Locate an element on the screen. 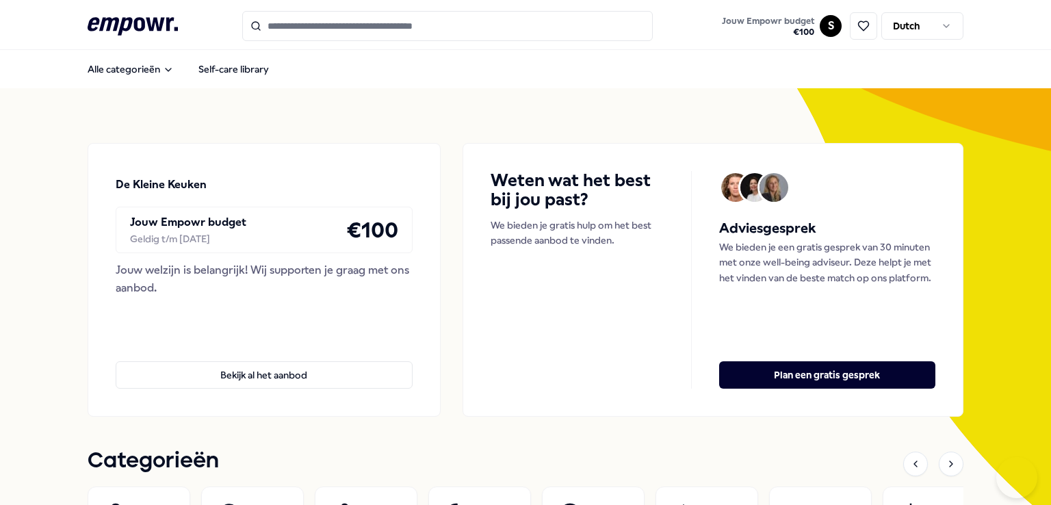 Image resolution: width=1051 pixels, height=505 pixels. p: We bieden je gratis hulp om het best passende aanbod te vinden. is located at coordinates (577, 233).